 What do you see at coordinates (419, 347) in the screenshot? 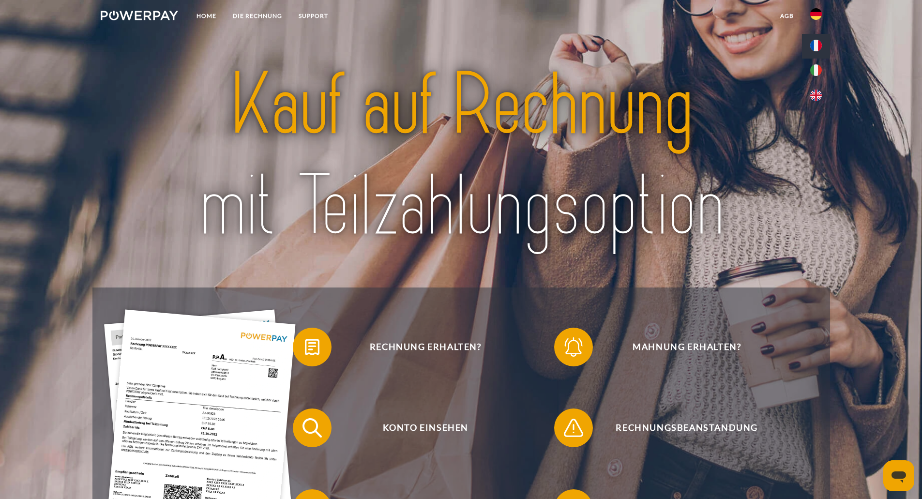
I see `button: Rechnung erhalten?` at bounding box center [419, 347].